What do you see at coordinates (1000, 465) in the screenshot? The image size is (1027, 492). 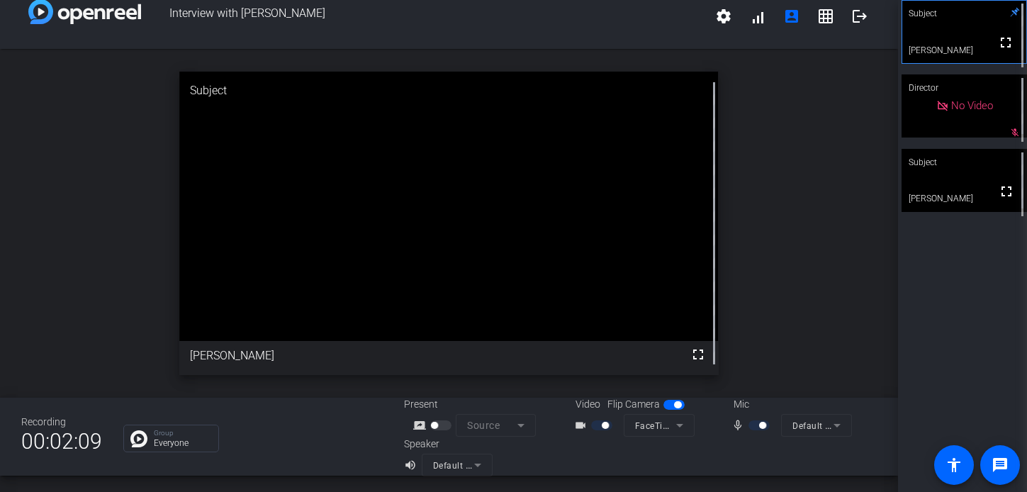 I see `mat-icon: message` at bounding box center [1000, 465].